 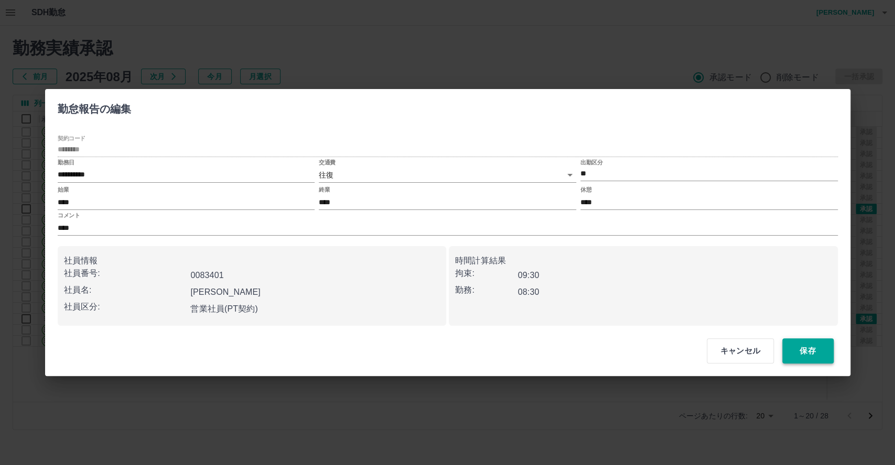 What do you see at coordinates (69, 215) in the screenshot?
I see `label: コメント` at bounding box center [69, 215].